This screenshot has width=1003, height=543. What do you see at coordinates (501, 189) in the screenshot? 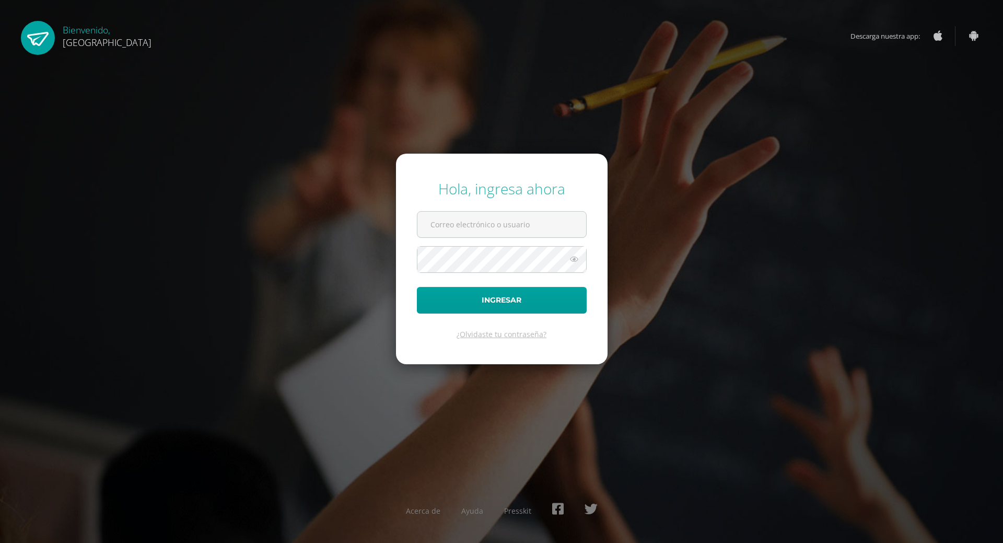
I see `div: Hola, ingresa ahora` at bounding box center [501, 189].